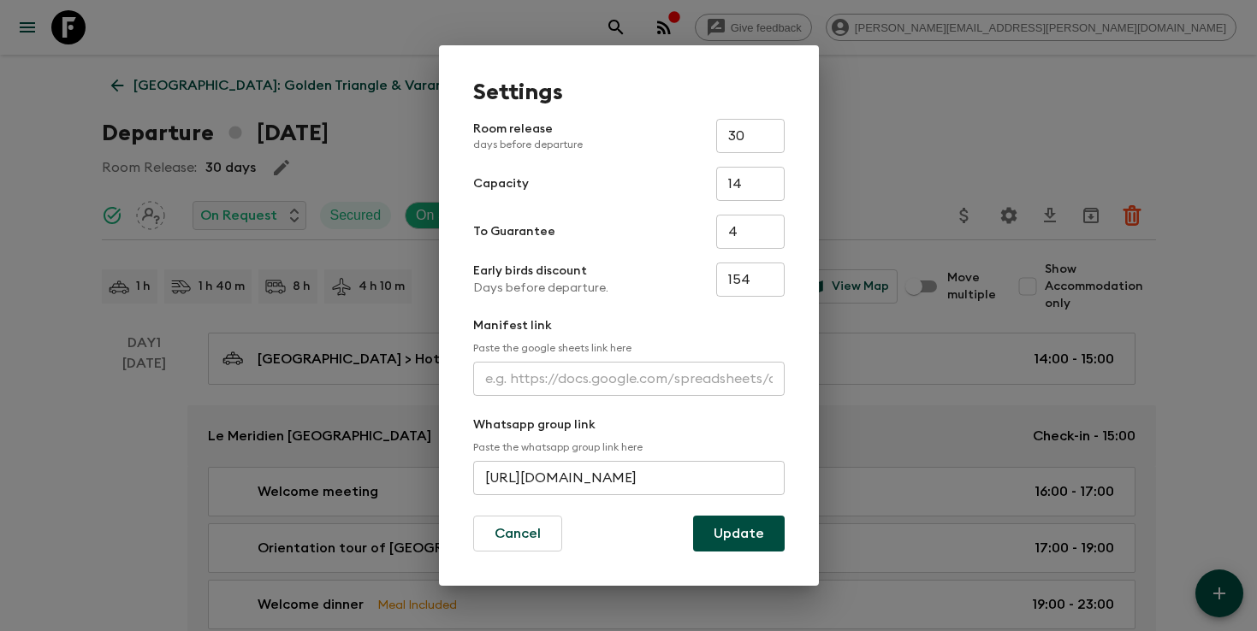  I want to click on p: Manifest link, so click(629, 326).